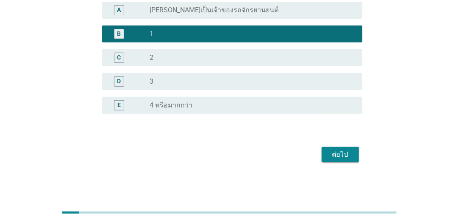 This screenshot has height=223, width=459. I want to click on button: ต่อไป, so click(341, 154).